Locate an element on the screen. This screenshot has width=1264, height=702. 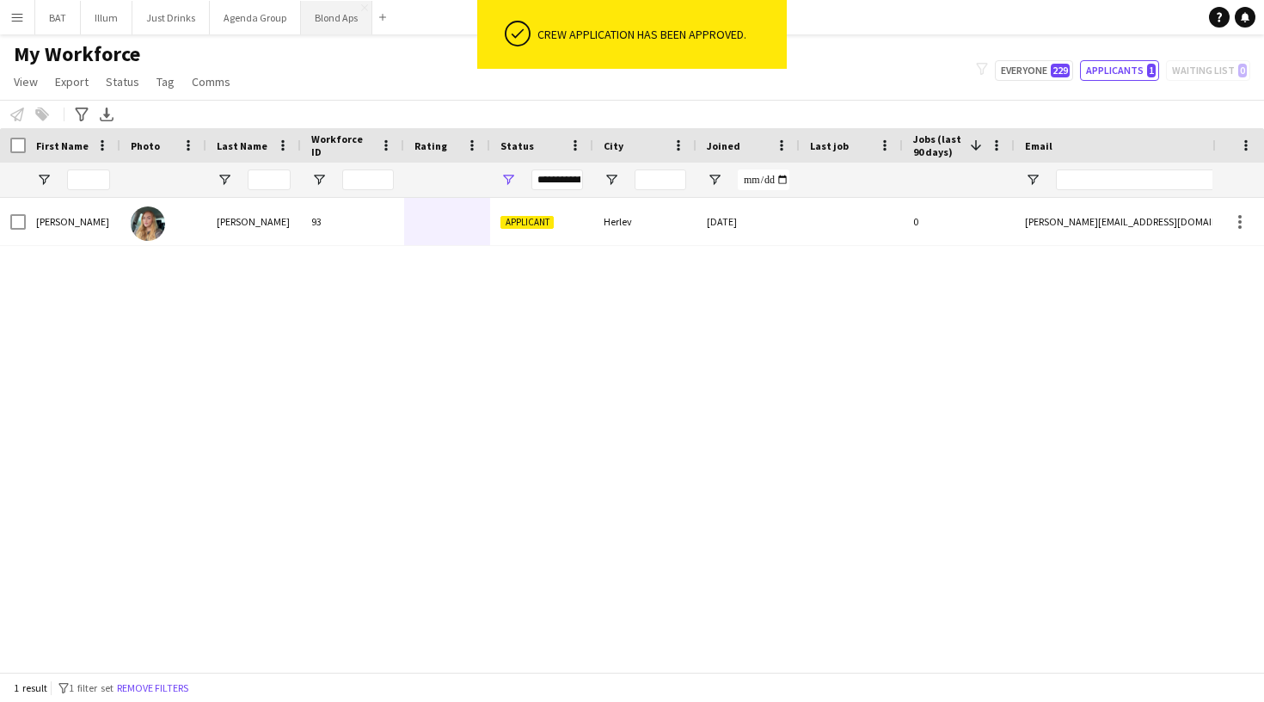
span: 1 filter set is located at coordinates (91, 687).